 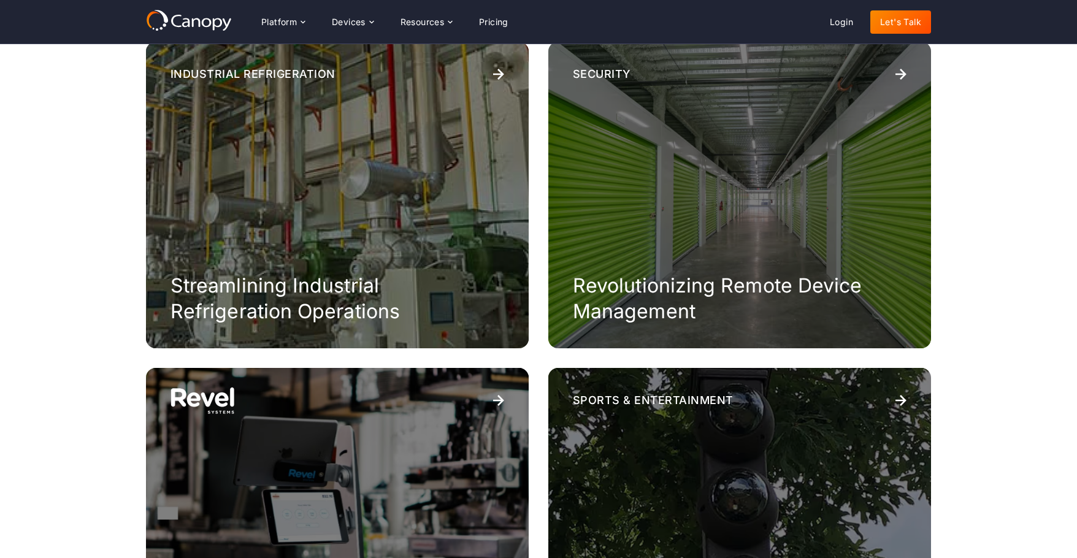 I want to click on a: Login, so click(x=842, y=22).